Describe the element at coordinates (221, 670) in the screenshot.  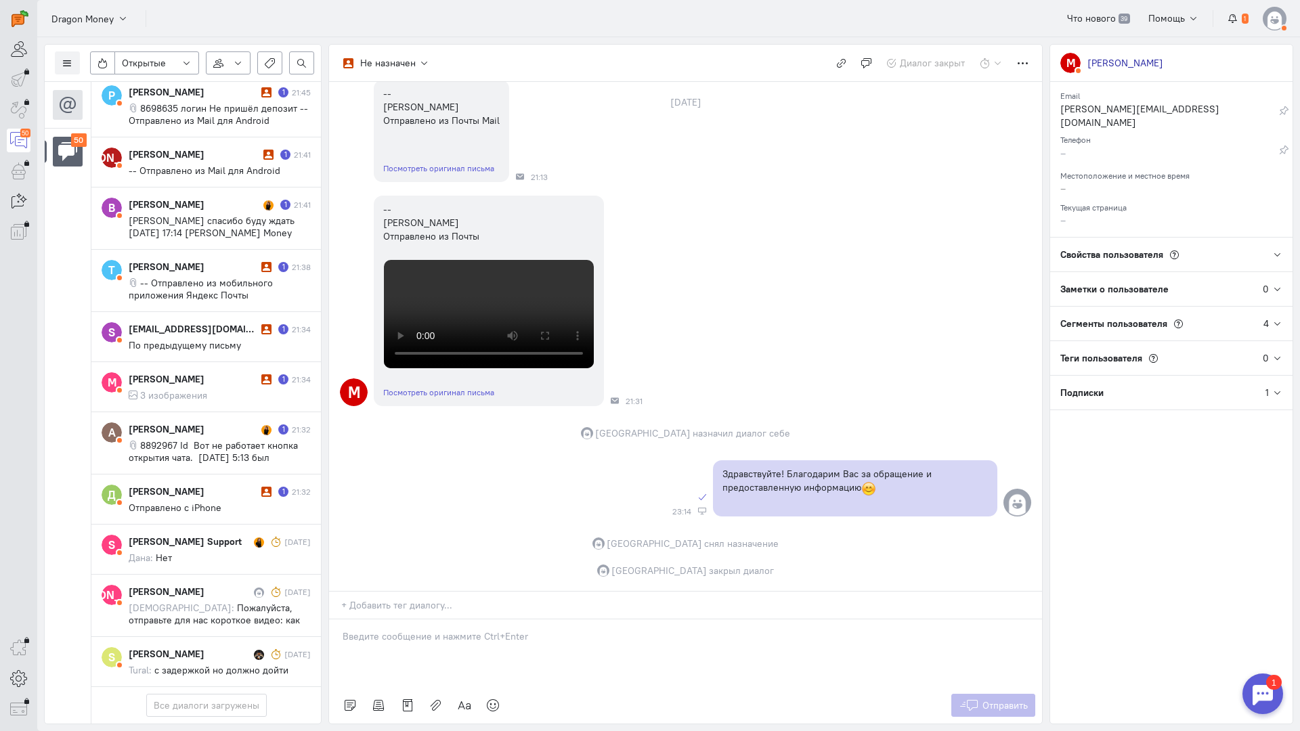
I see `span: с задержкой но должно дойти` at that location.